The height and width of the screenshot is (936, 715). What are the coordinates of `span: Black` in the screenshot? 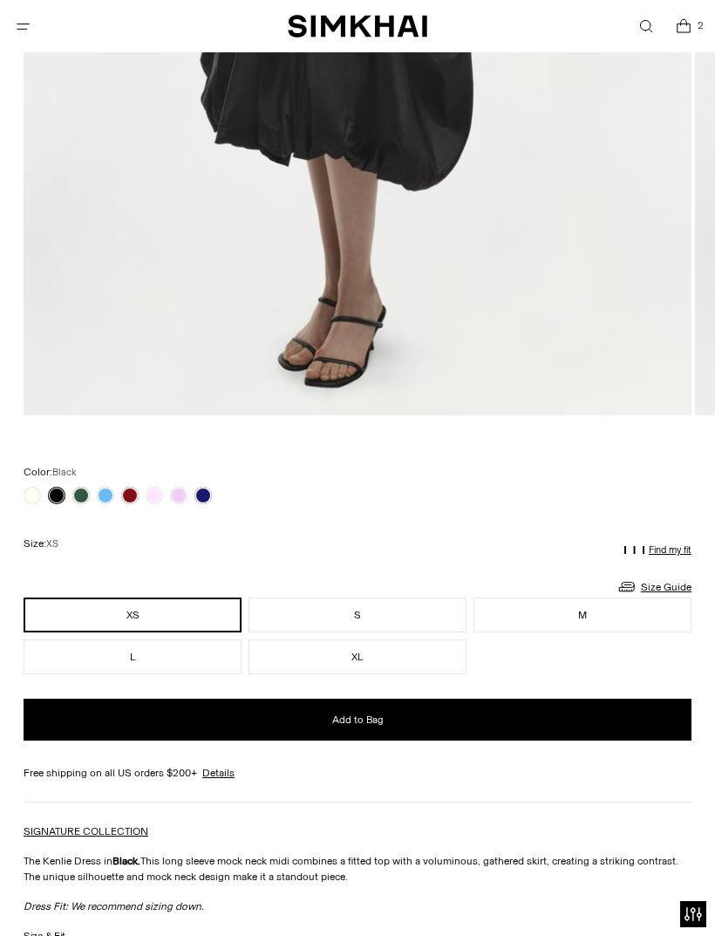 It's located at (65, 472).